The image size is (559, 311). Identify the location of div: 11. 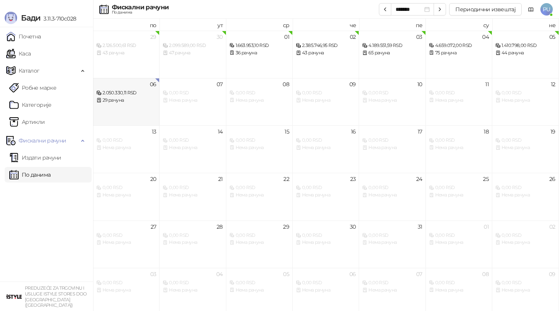
(487, 84).